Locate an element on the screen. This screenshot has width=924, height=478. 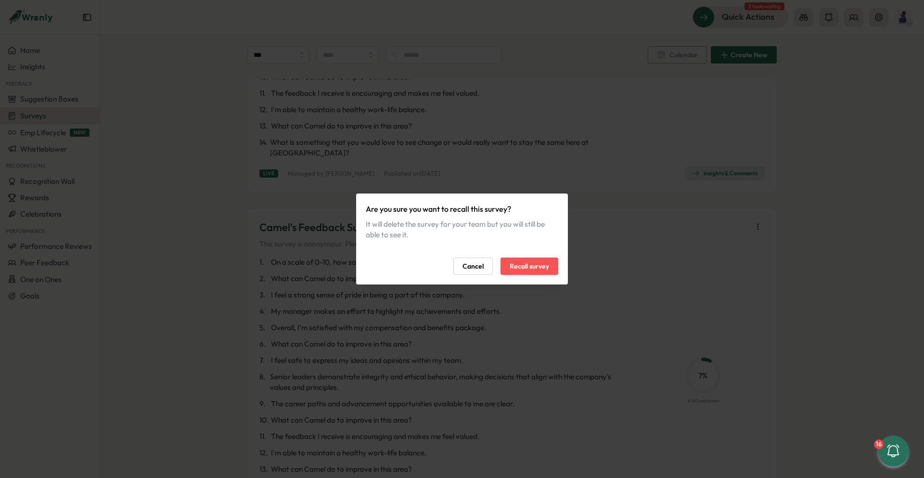
p: Are you sure you want to recall this survey? is located at coordinates (462, 209).